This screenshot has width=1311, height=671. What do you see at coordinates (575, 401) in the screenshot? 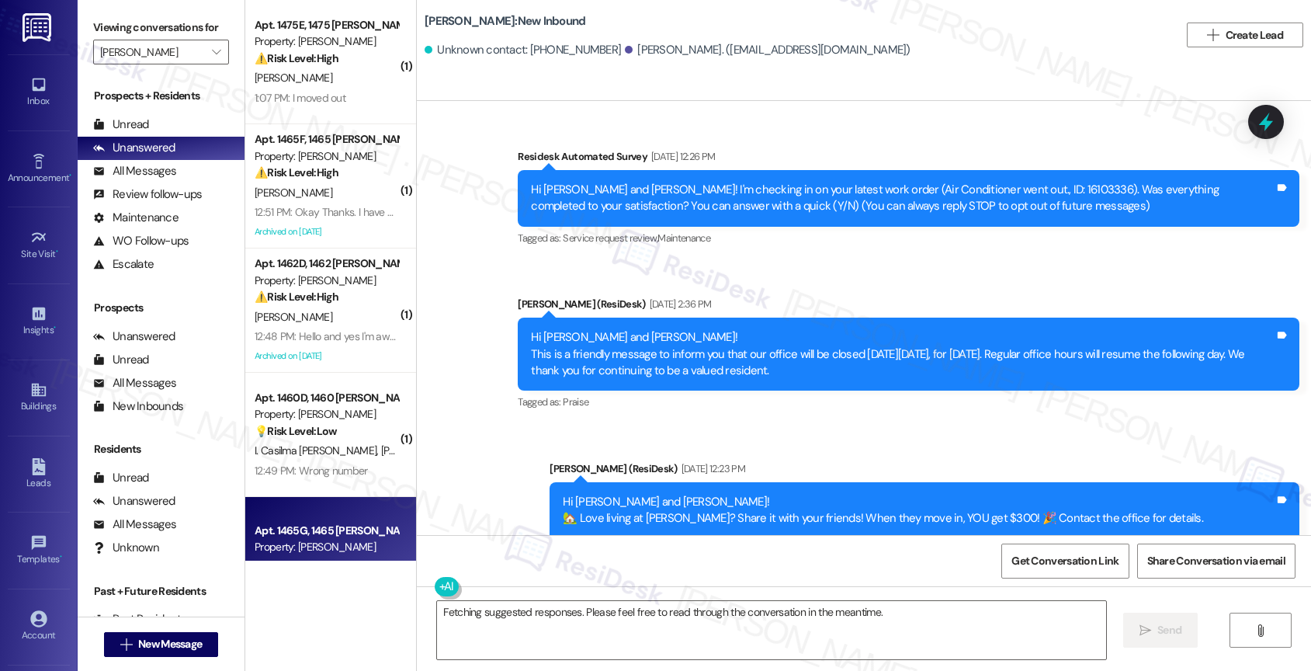
I see `span: Praise` at bounding box center [575, 401].